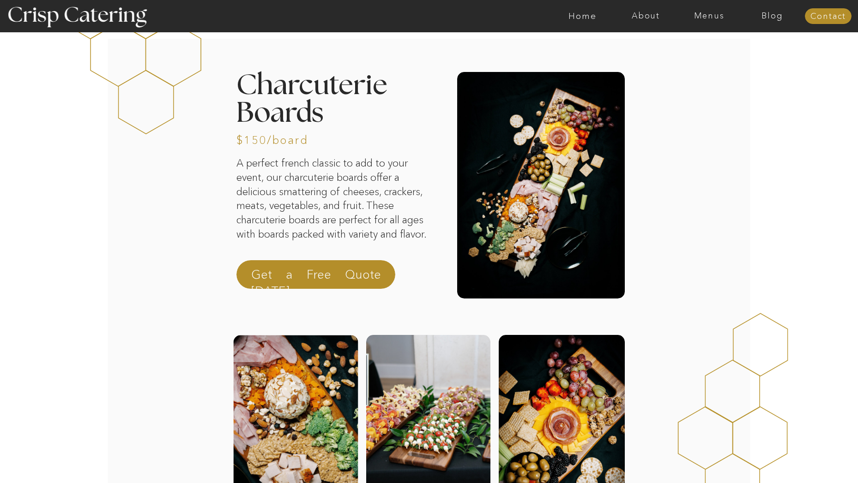  Describe the element at coordinates (772, 16) in the screenshot. I see `a: Blog` at that location.